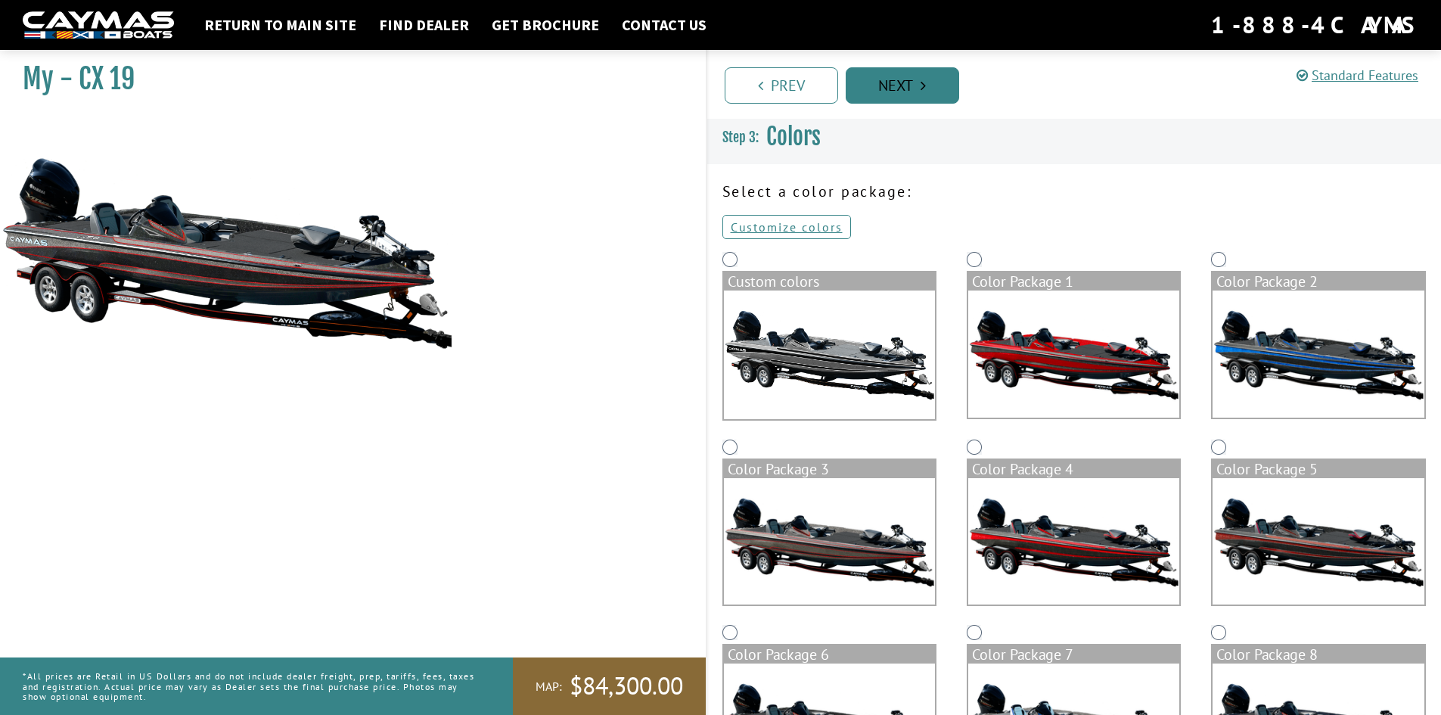 The image size is (1441, 715). What do you see at coordinates (1074, 191) in the screenshot?
I see `p: Select a color package:` at bounding box center [1074, 191].